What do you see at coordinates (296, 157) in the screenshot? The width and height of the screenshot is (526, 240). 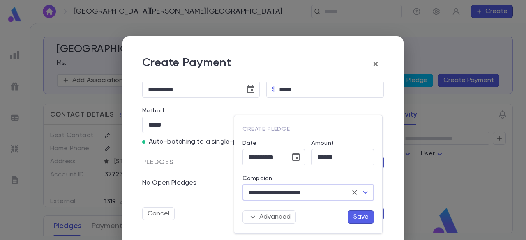 I see `button: Choose date, selected date is Sep 11, 2025` at bounding box center [296, 157].